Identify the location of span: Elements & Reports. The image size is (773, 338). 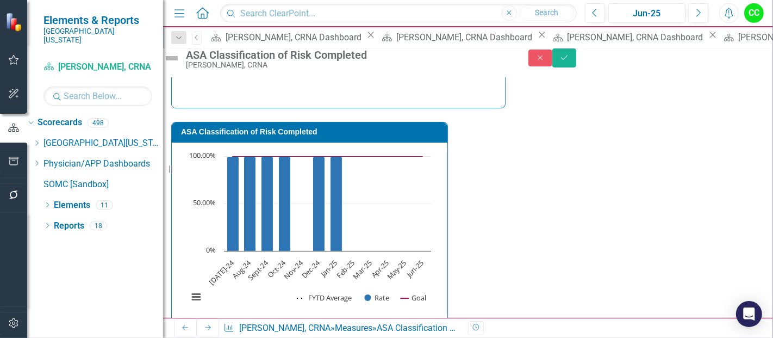
(98, 20).